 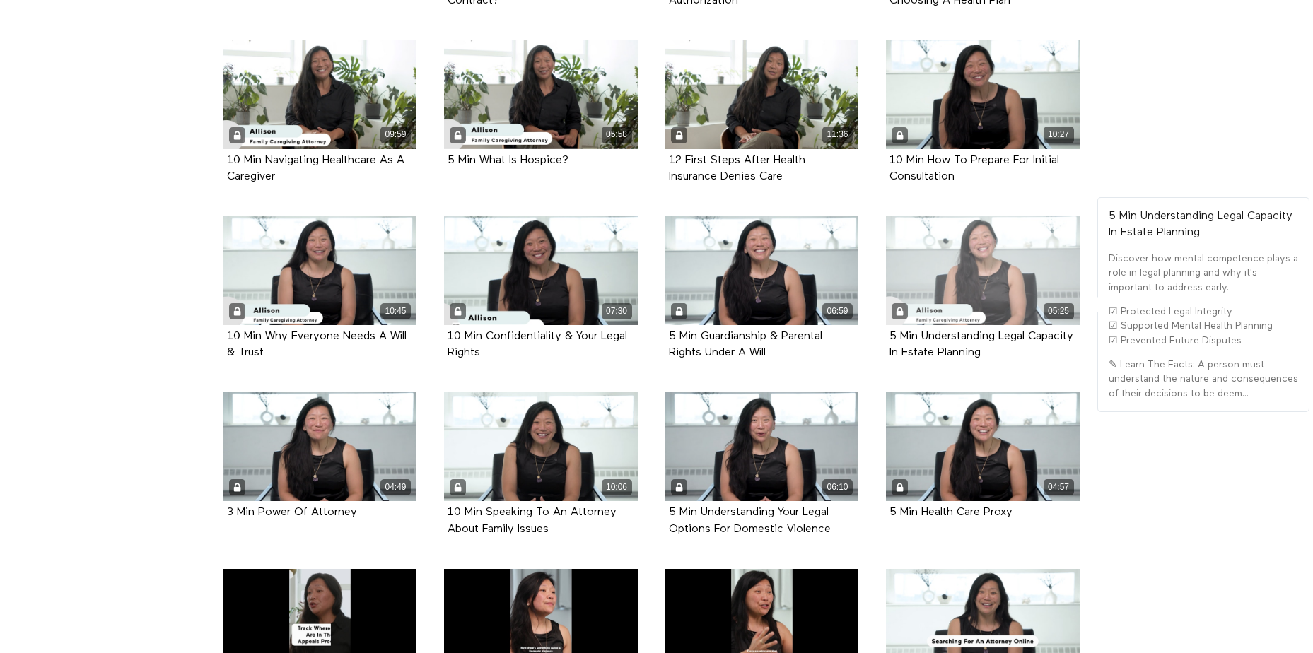 What do you see at coordinates (395, 311) in the screenshot?
I see `div: 10:45` at bounding box center [395, 311].